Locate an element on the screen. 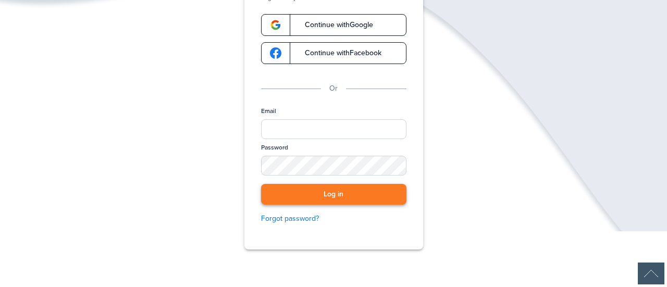  p: Or is located at coordinates (333, 89).